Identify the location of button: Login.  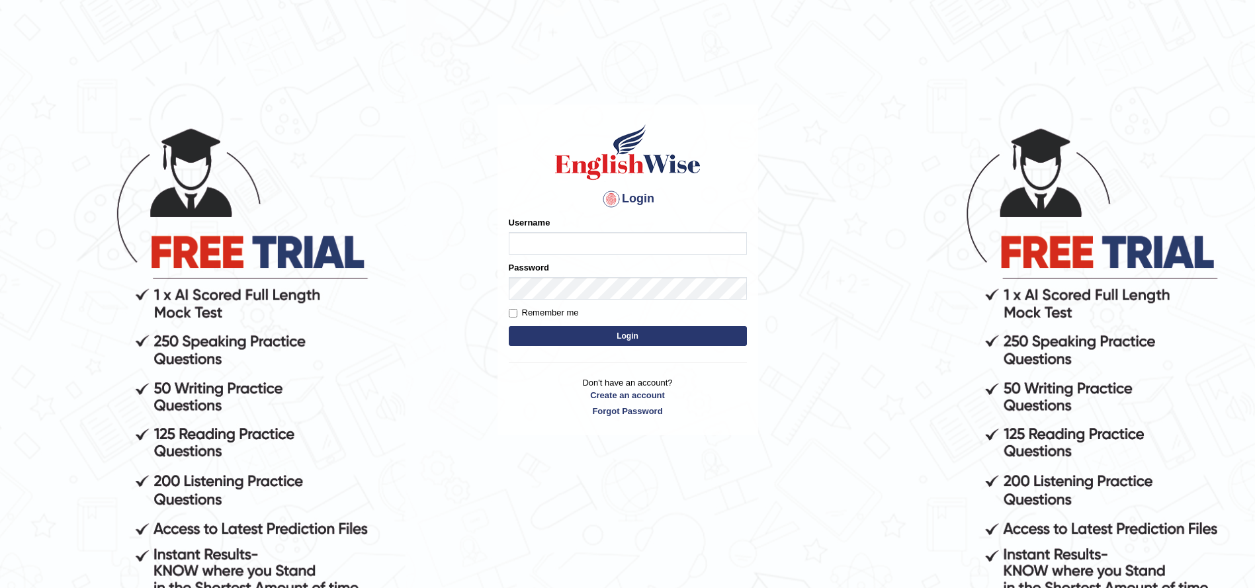
(628, 336).